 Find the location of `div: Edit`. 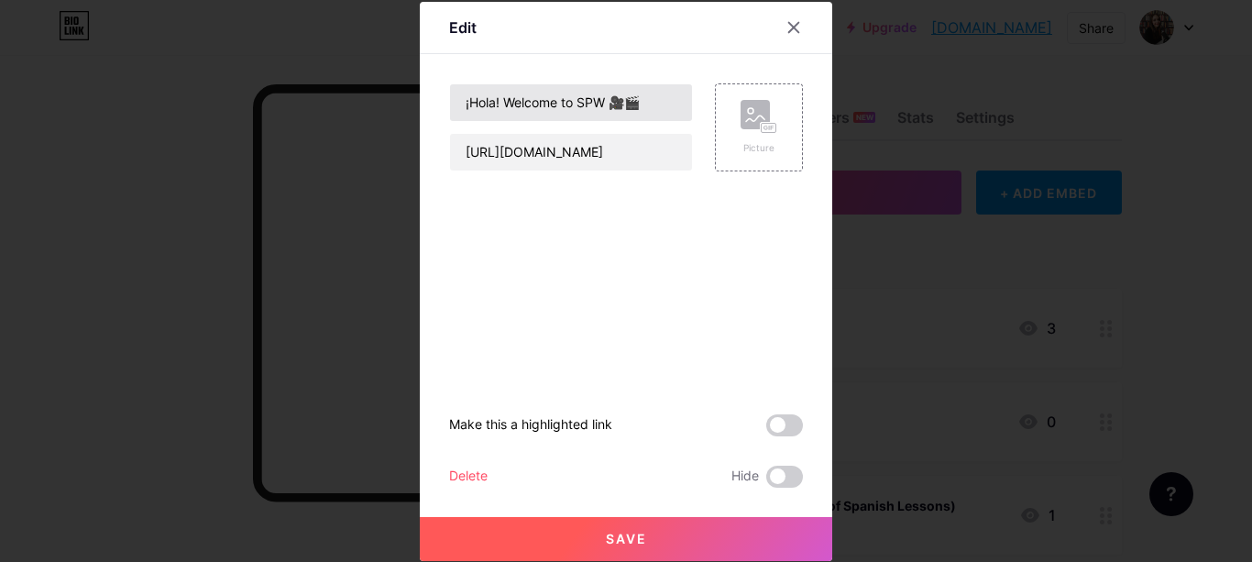

div: Edit is located at coordinates (463, 28).